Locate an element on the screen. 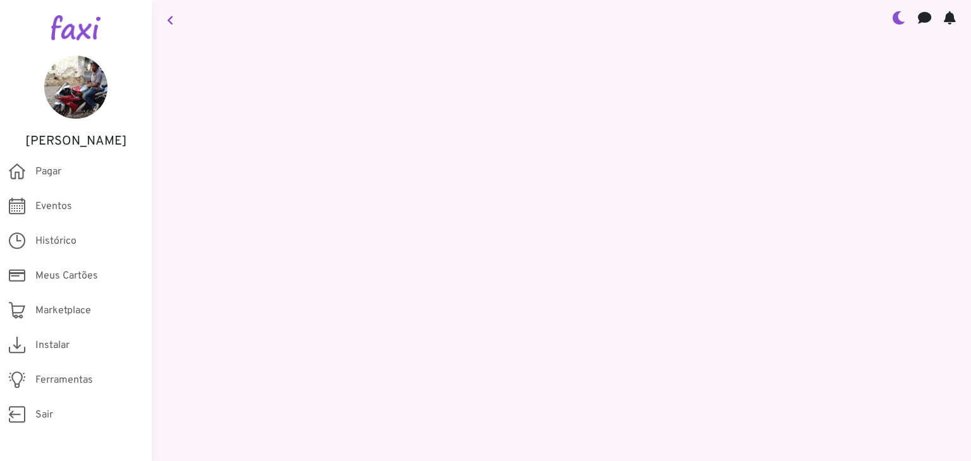 This screenshot has height=461, width=971. span: Pagar is located at coordinates (48, 172).